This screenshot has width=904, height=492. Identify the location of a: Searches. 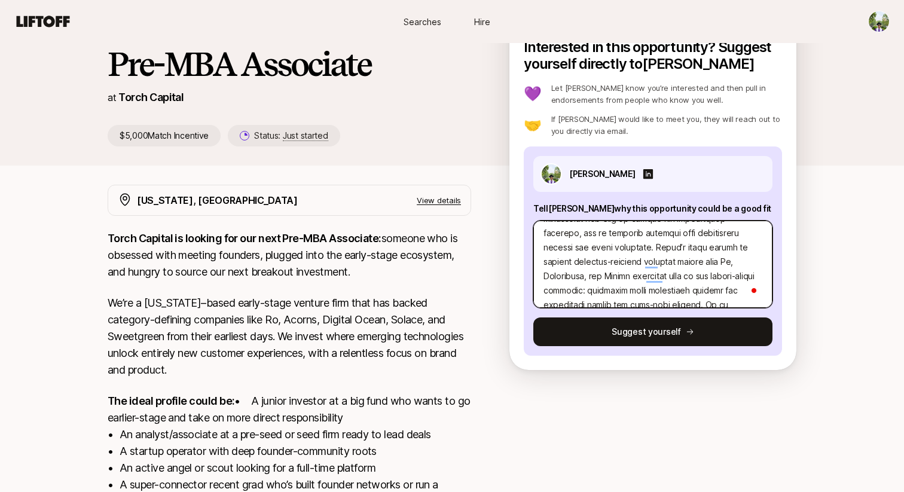
(422, 22).